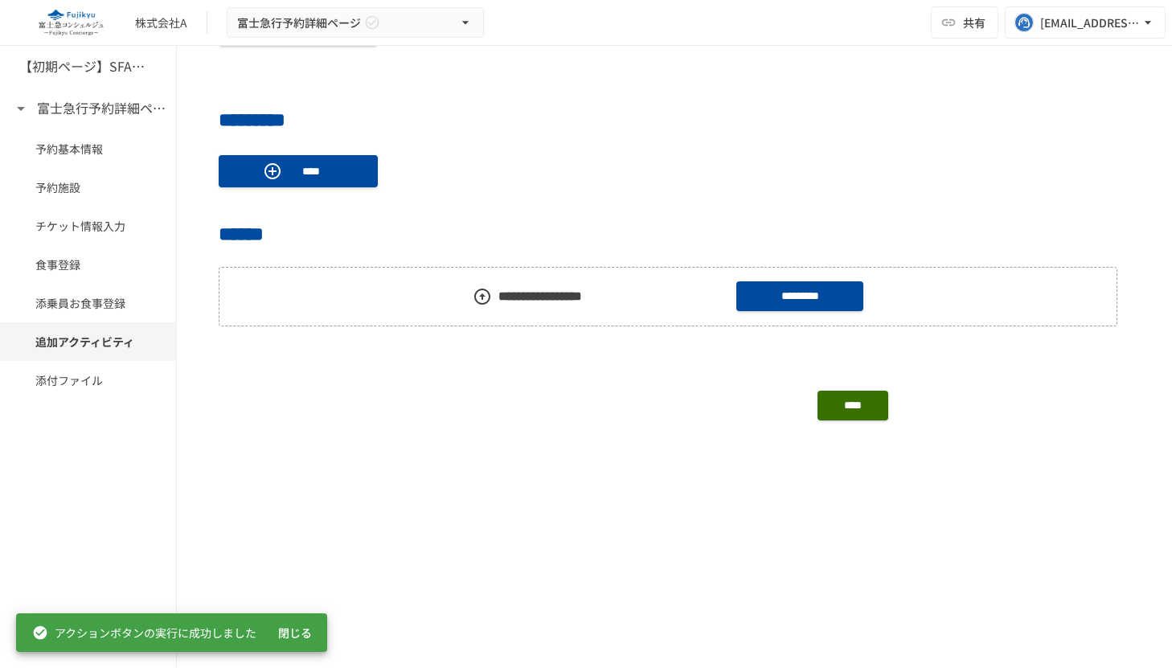 This screenshot has height=668, width=1172. Describe the element at coordinates (974, 23) in the screenshot. I see `span: 共有` at that location.